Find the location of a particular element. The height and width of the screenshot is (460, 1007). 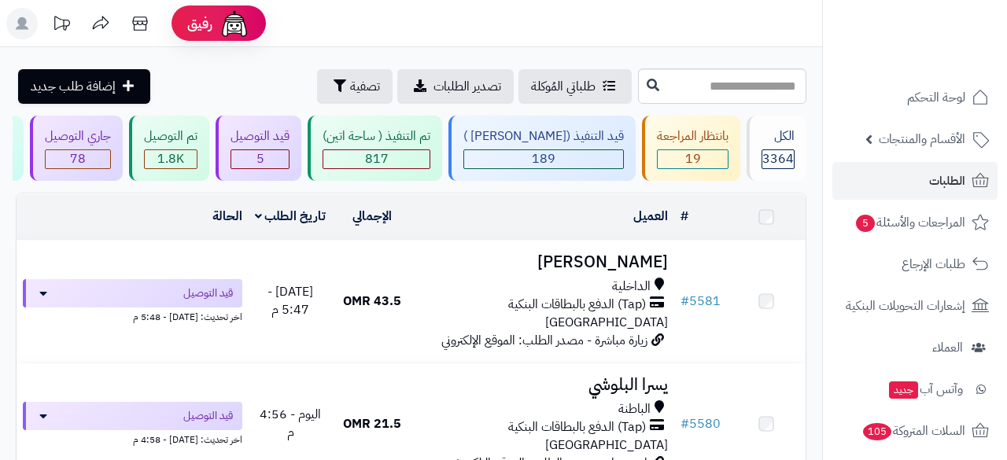

a: تصدير الطلبات is located at coordinates (455, 87).